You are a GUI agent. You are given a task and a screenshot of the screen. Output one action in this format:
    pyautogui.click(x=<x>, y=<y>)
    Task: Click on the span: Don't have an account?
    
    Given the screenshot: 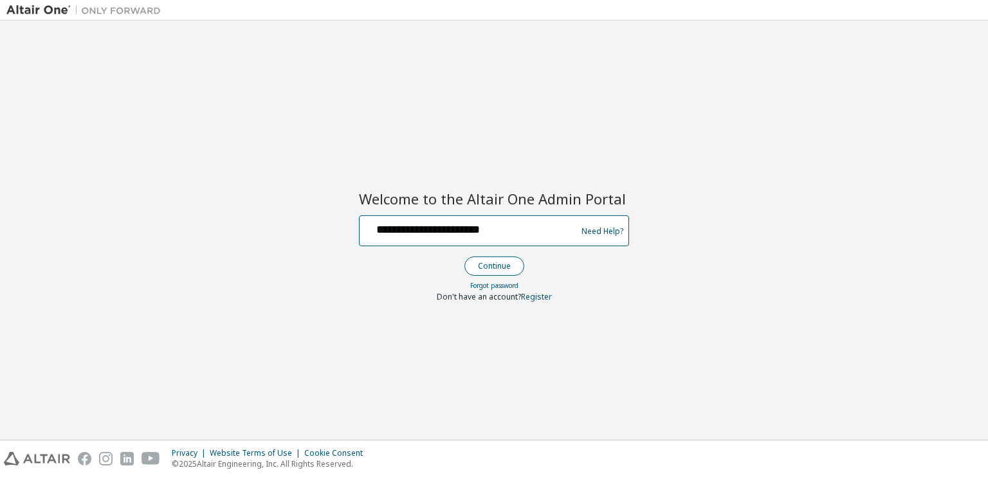 What is the action you would take?
    pyautogui.click(x=478, y=296)
    